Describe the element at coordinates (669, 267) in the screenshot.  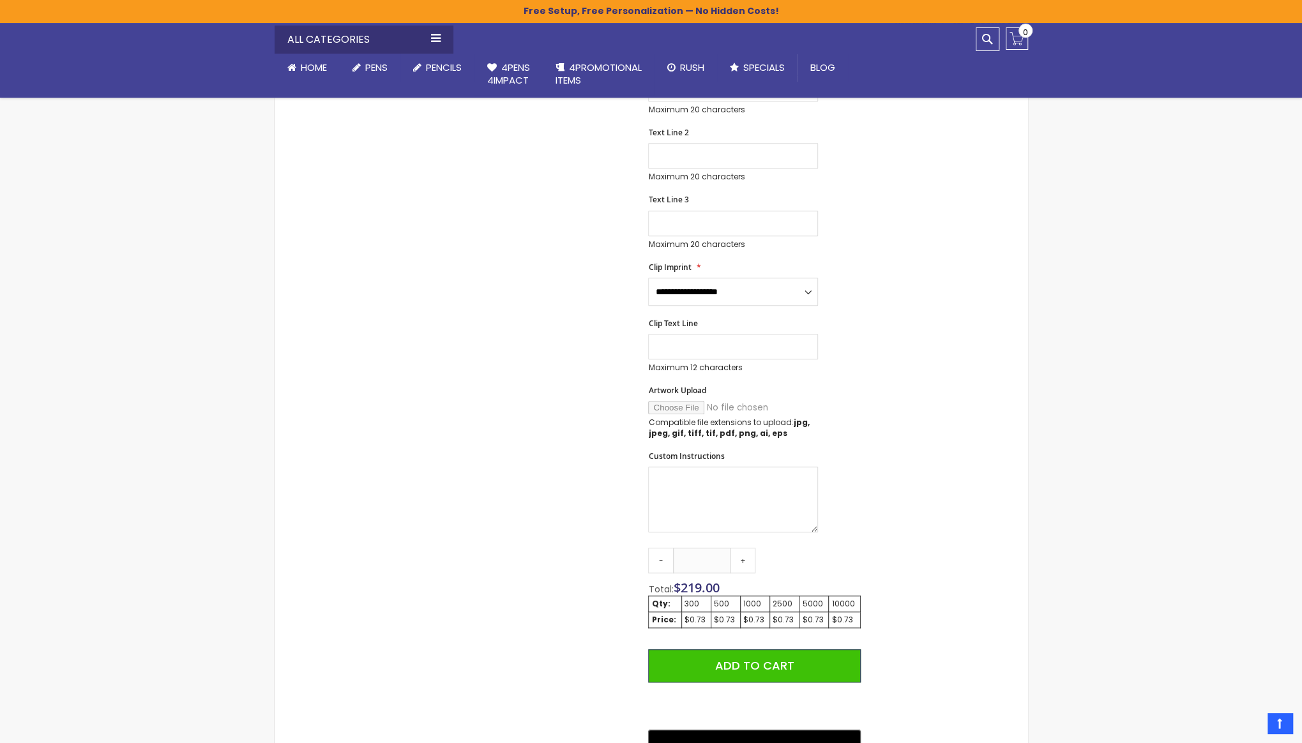
I see `span: Clip Imprint` at that location.